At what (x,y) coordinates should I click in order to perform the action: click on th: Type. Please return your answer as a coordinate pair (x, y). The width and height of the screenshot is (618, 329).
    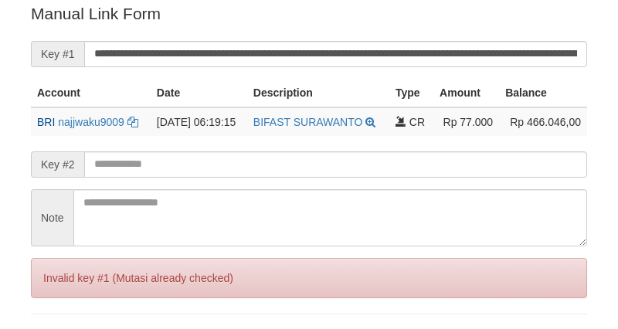
    Looking at the image, I should click on (411, 93).